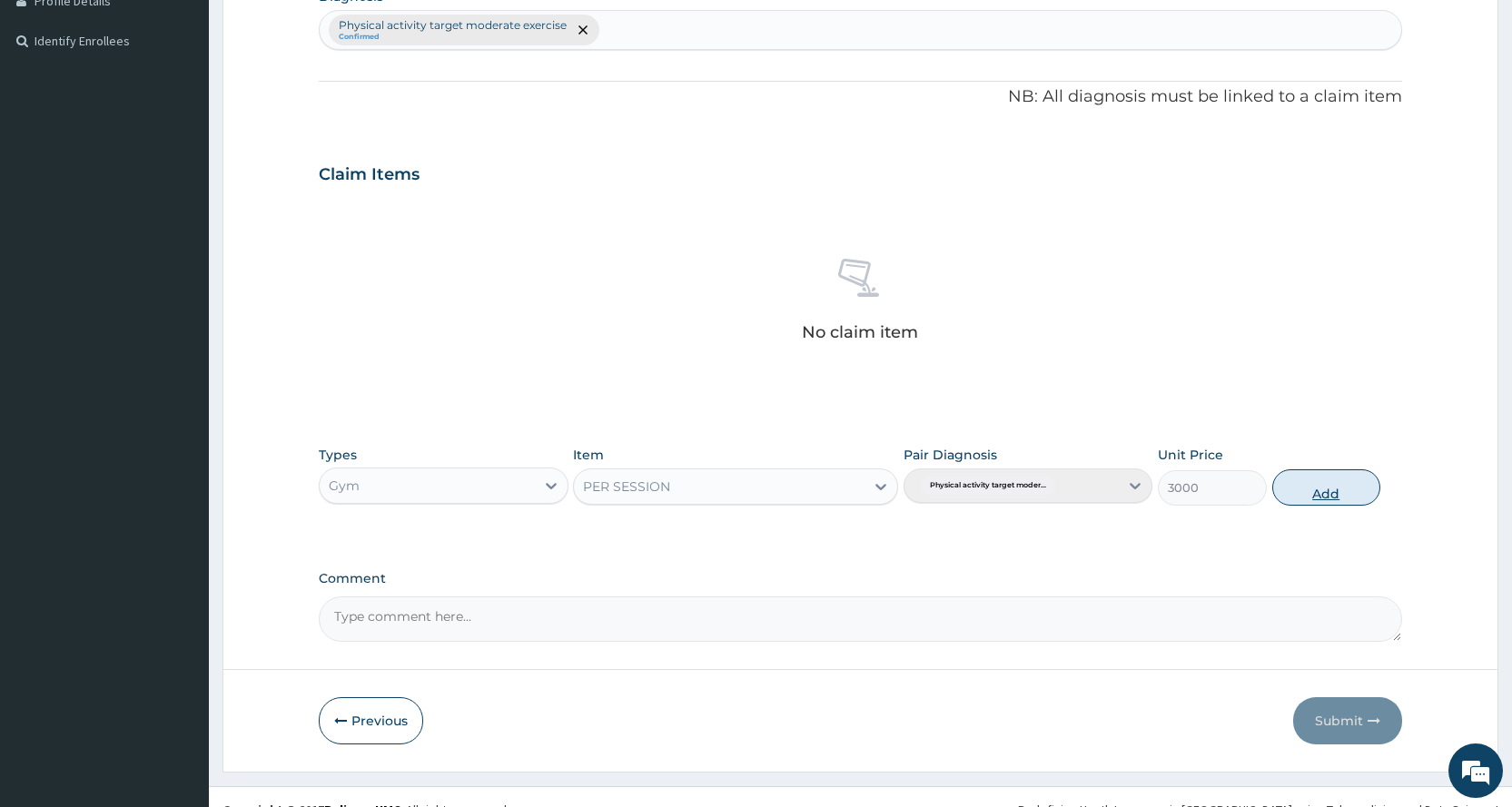  What do you see at coordinates (860, 97) in the screenshot?
I see `p: NB: All diagnosis must be linked to a claim item` at bounding box center [860, 97].